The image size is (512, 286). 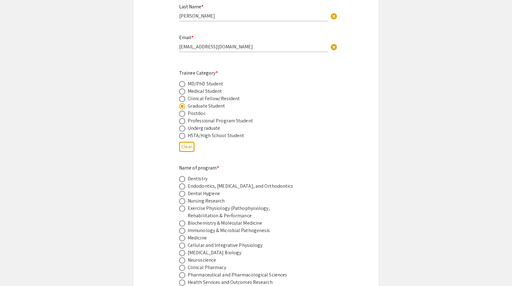 What do you see at coordinates (197, 113) in the screenshot?
I see `div: Postdoc` at bounding box center [197, 113].